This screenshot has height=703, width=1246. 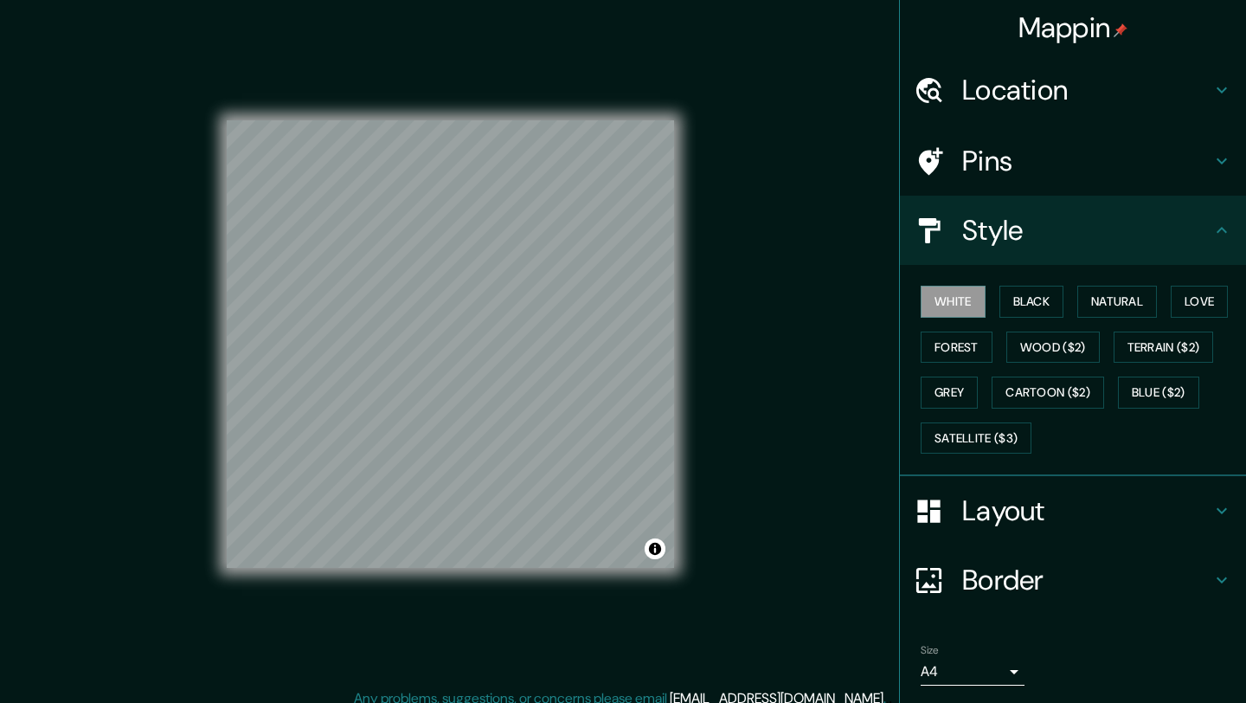 I want to click on button: Blue ($2), so click(x=1159, y=392).